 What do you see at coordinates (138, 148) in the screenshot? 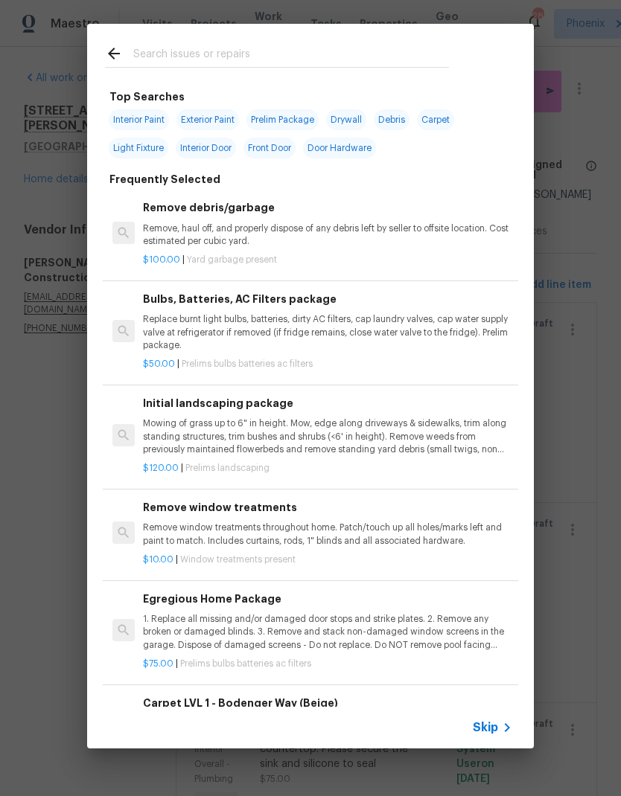
I see `span: Light Fixture` at bounding box center [138, 148].